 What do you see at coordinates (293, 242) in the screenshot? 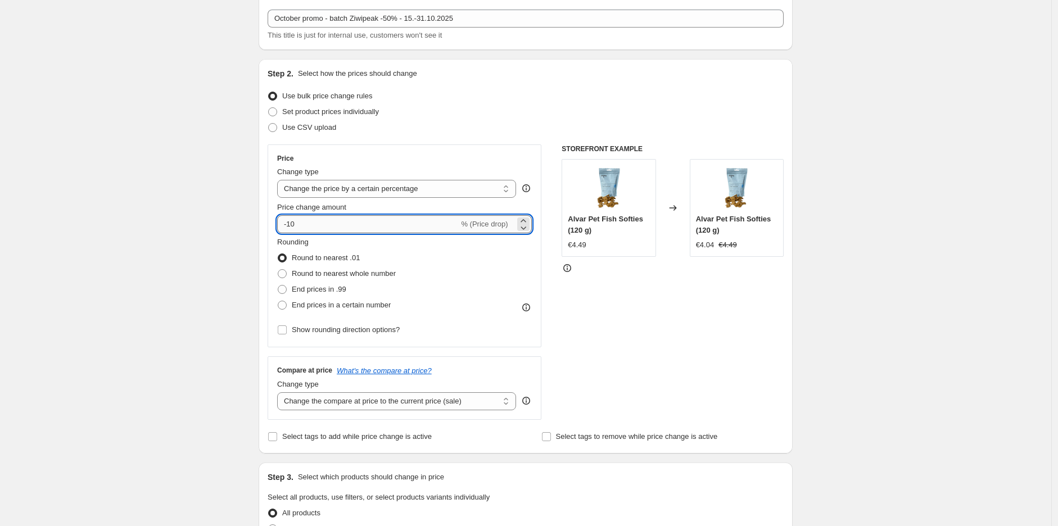
I see `span: Rounding` at bounding box center [293, 242].